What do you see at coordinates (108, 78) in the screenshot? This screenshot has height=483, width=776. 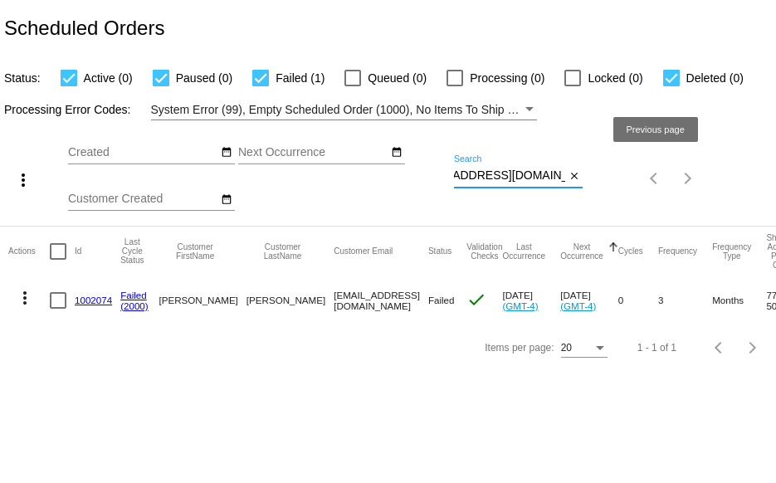 I see `span: Active (0)` at bounding box center [108, 78].